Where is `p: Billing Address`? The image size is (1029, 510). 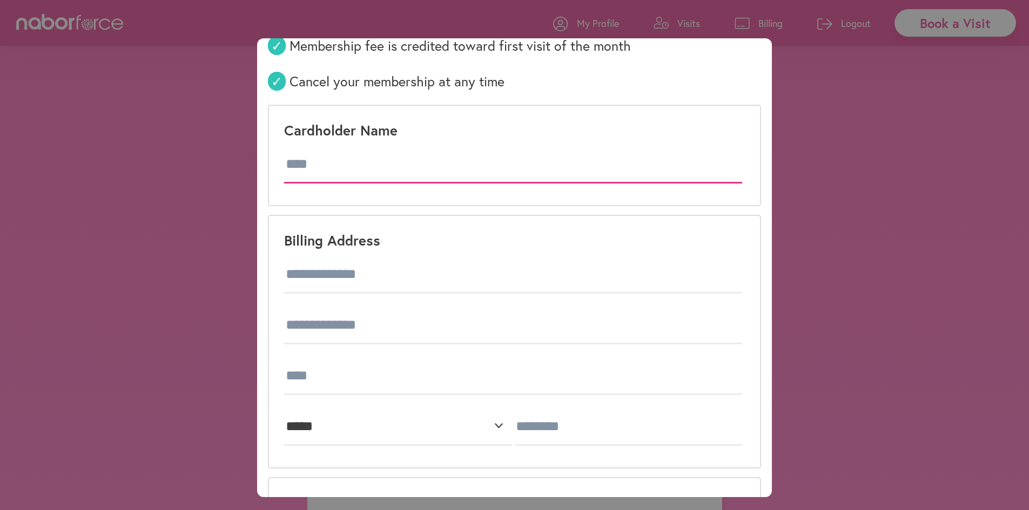
p: Billing Address is located at coordinates (332, 240).